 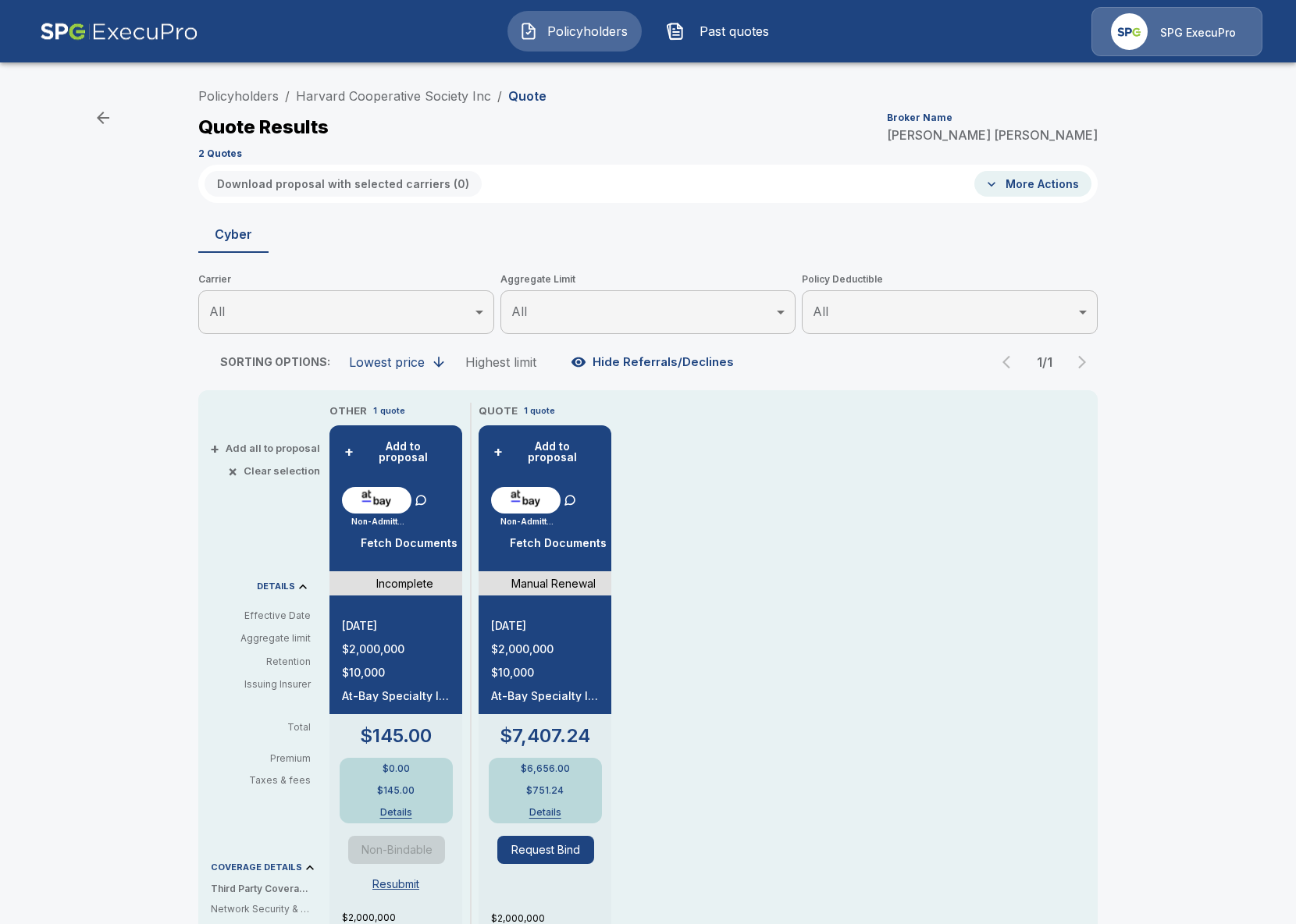 I want to click on div: Lowest price, so click(x=386, y=362).